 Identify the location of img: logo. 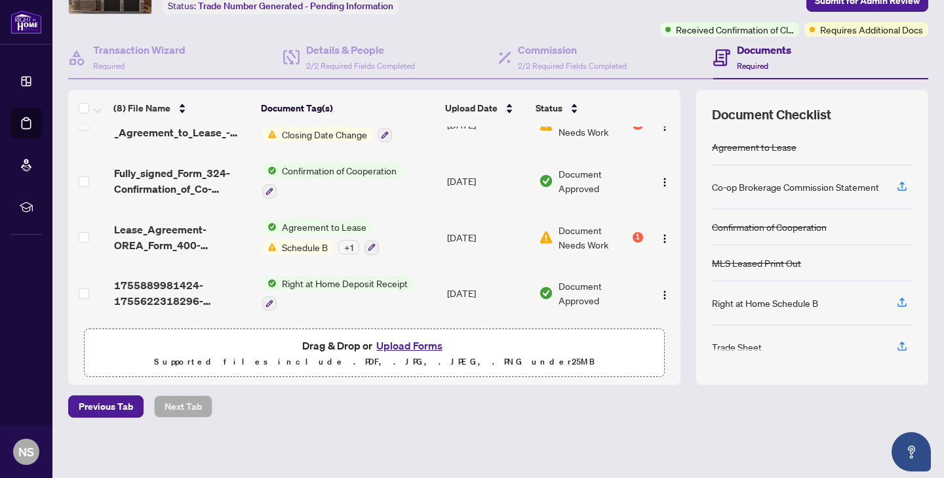
(26, 22).